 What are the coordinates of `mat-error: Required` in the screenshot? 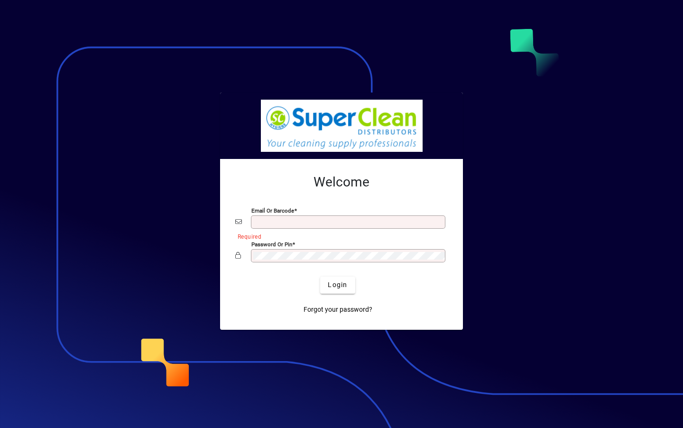 It's located at (339, 236).